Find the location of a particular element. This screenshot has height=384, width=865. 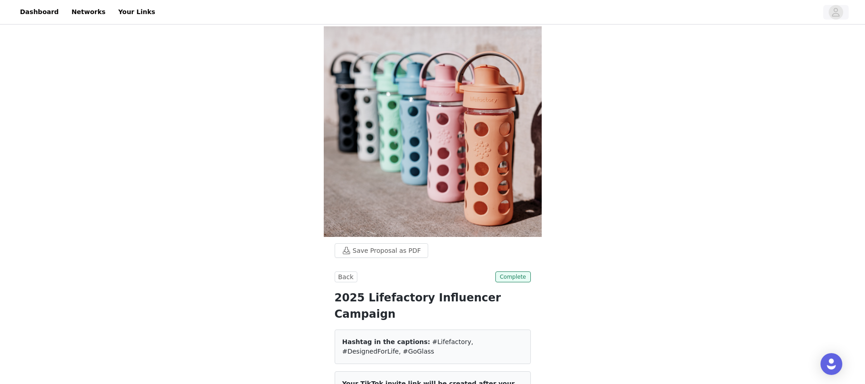

span: #Lifefactory, #DesignedForLife, #GoGlass is located at coordinates (408, 346).